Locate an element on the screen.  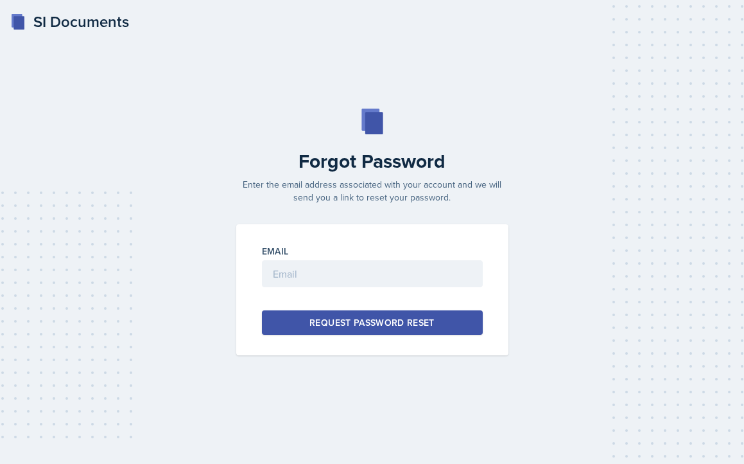
h2: Forgot Password is located at coordinates (372, 161).